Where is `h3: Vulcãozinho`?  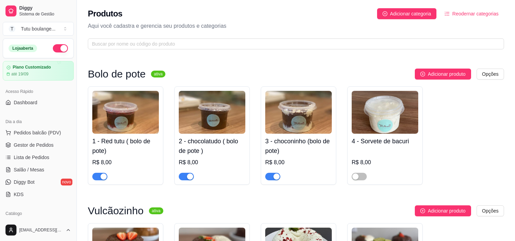 h3: Vulcãozinho is located at coordinates (116, 211).